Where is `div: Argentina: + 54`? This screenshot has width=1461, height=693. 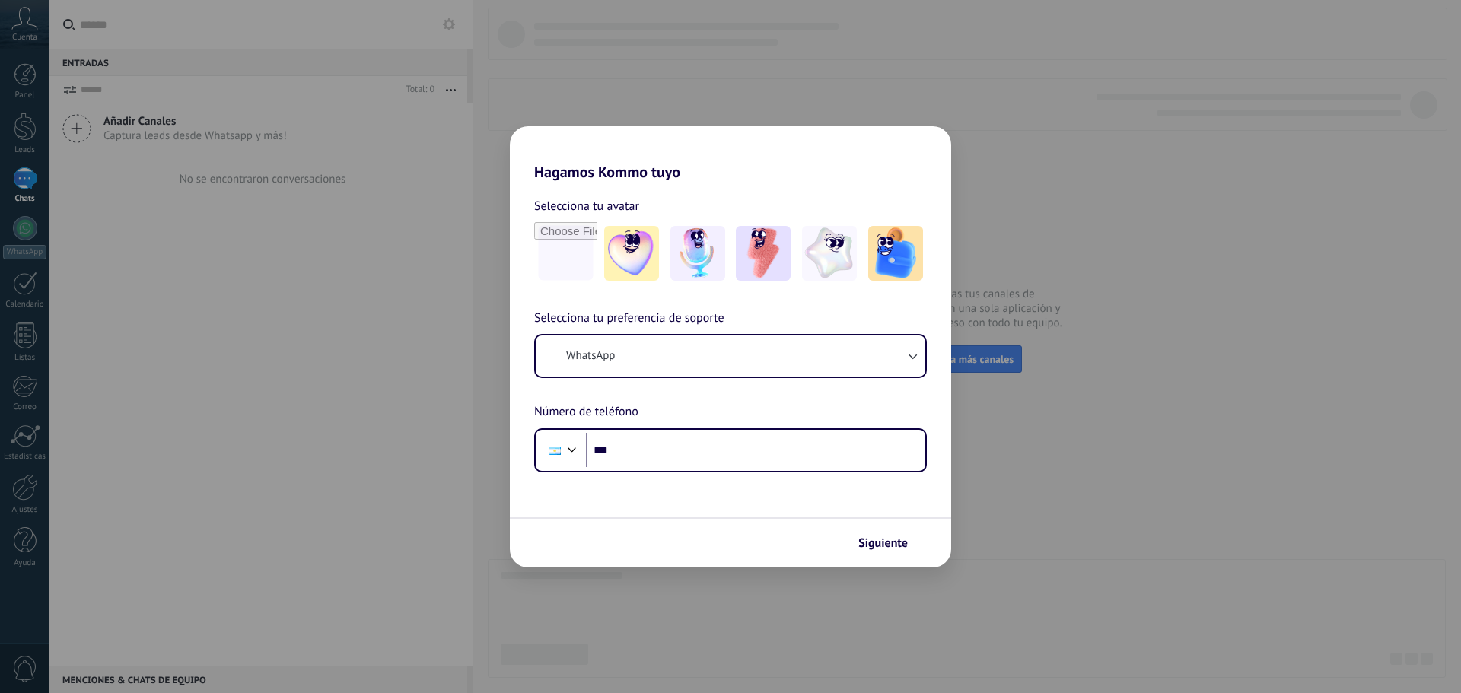 div: Argentina: + 54 is located at coordinates (555, 450).